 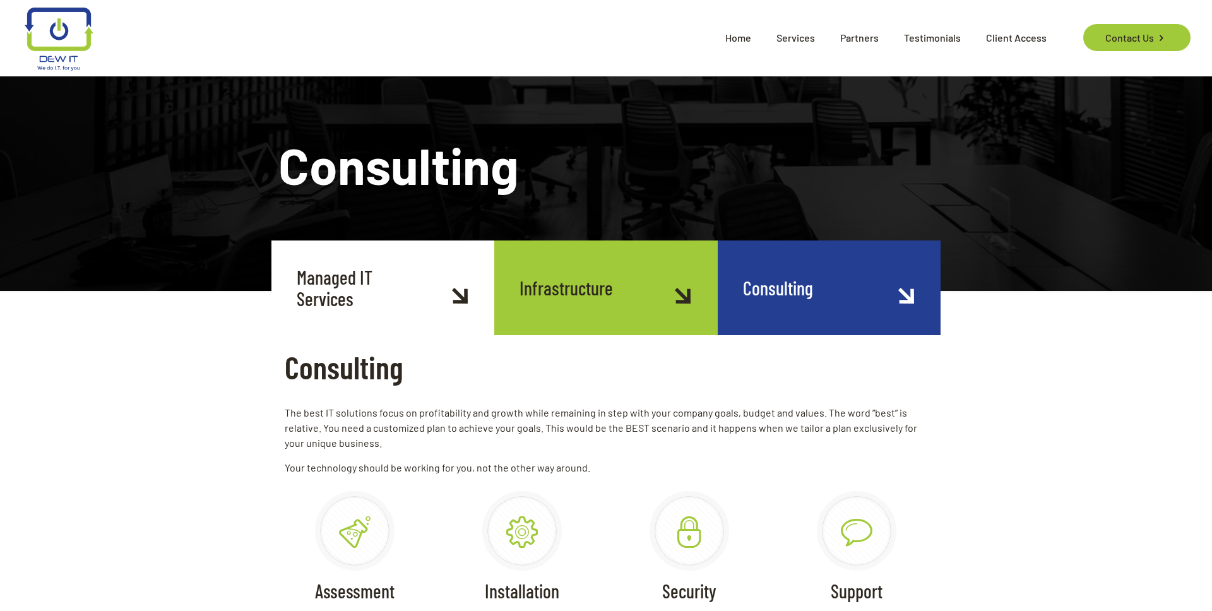 I want to click on h2: Consulting, so click(x=606, y=367).